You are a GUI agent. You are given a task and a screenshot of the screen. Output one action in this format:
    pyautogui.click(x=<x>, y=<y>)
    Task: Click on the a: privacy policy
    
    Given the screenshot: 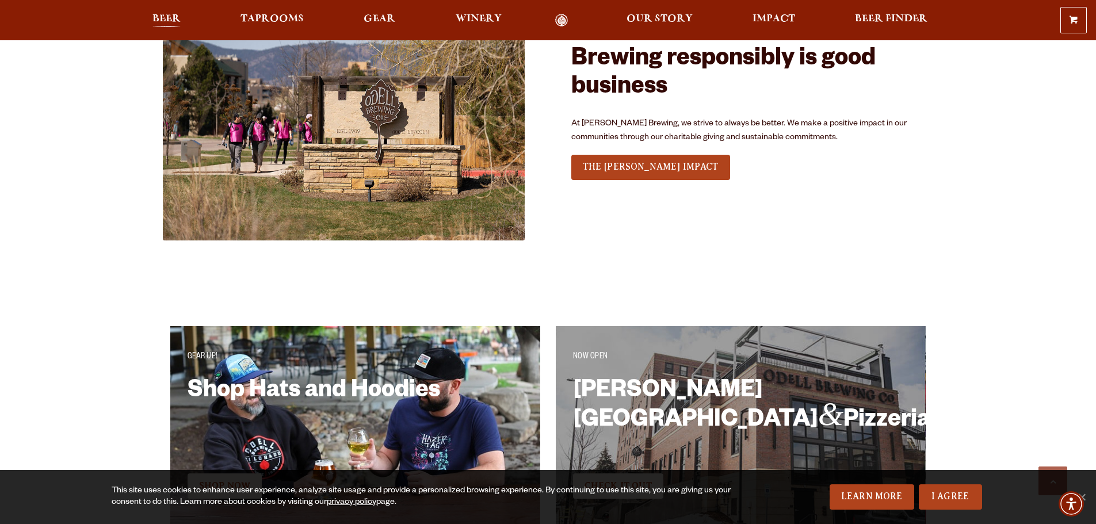 What is the action you would take?
    pyautogui.click(x=351, y=503)
    